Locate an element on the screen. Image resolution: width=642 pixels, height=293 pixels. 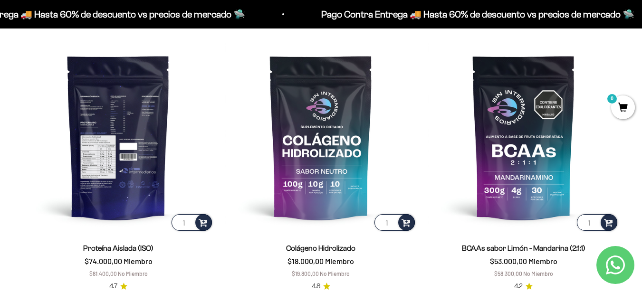
mark: 0 is located at coordinates (612, 99).